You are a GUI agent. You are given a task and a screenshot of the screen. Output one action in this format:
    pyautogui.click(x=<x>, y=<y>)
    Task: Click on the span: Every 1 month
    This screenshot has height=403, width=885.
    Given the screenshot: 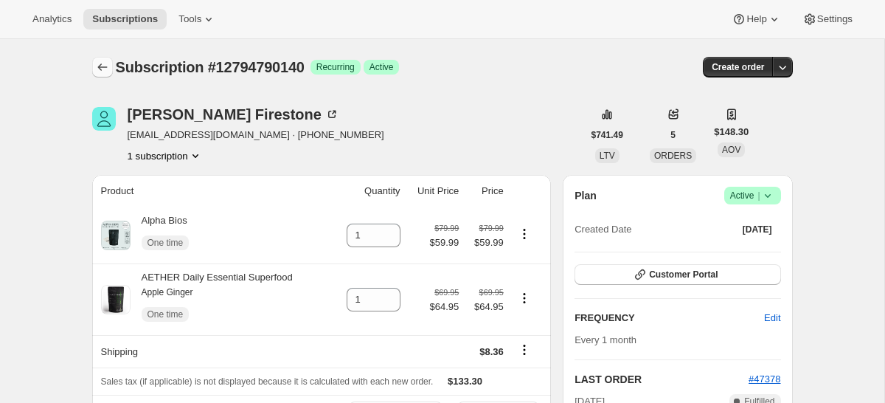 What is the action you would take?
    pyautogui.click(x=606, y=339)
    